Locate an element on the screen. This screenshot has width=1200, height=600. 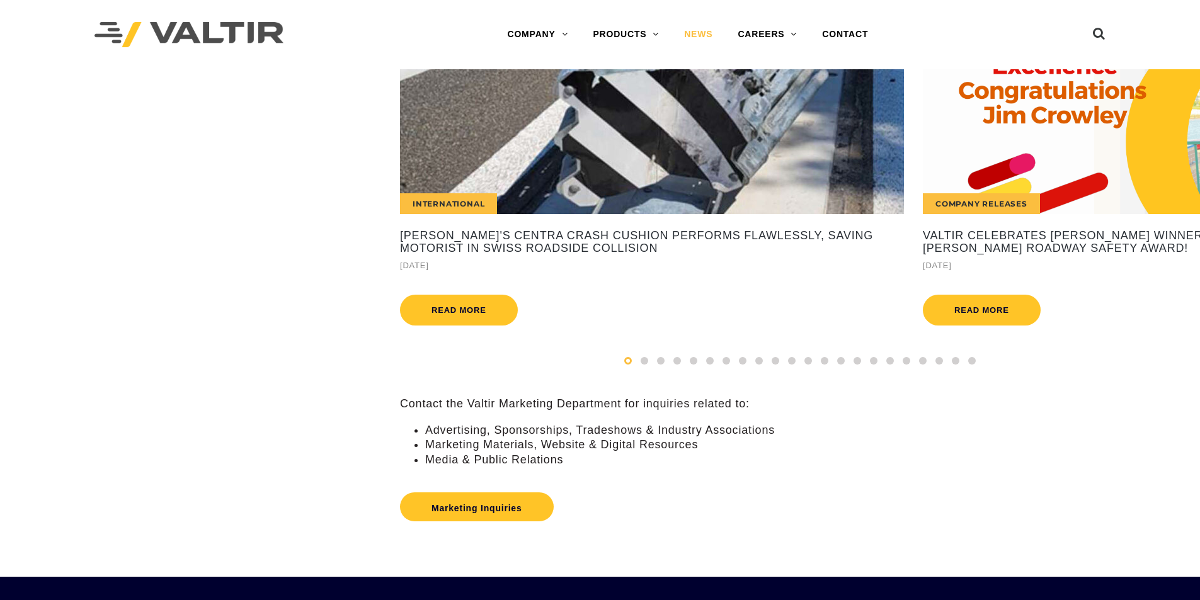
p: Contact the Valtir Marketing Department for inquiries related to: is located at coordinates (800, 404).